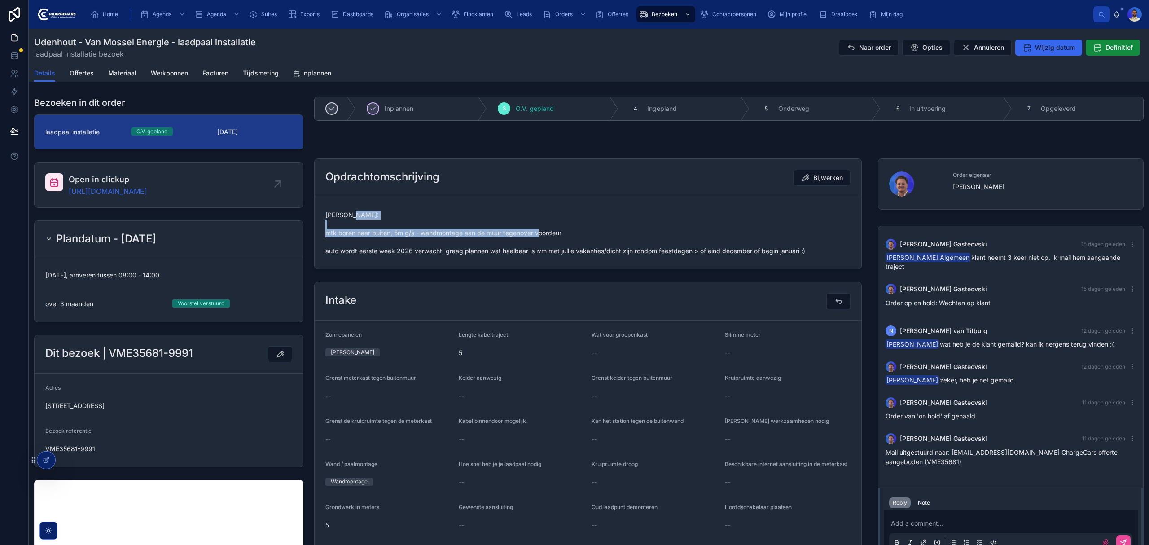 The image size is (1149, 545). Describe the element at coordinates (312, 74) in the screenshot. I see `a: Inplannen` at that location.